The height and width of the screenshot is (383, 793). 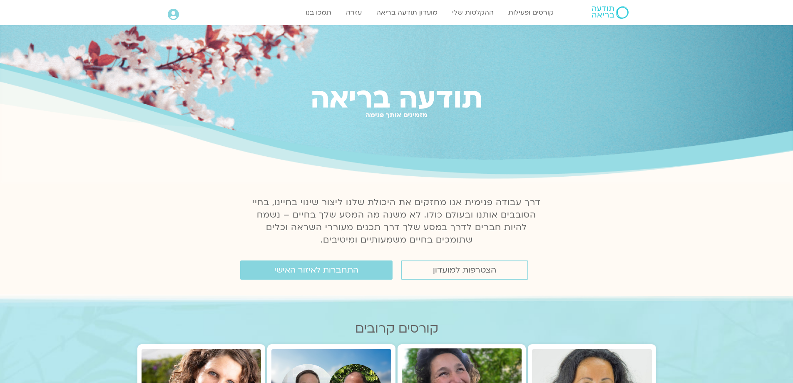 I want to click on span: התחברות לאיזור האישי, so click(x=316, y=270).